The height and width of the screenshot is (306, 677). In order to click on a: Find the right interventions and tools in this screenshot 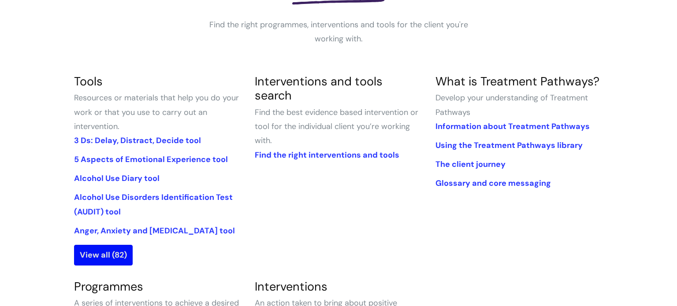, I will do `click(327, 155)`.